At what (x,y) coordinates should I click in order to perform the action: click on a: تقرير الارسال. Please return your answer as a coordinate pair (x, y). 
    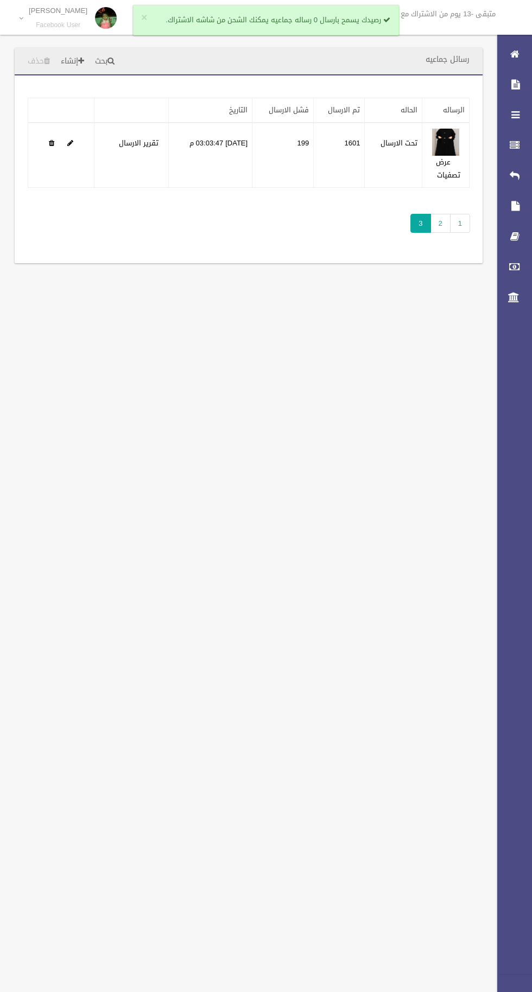
    Looking at the image, I should click on (138, 143).